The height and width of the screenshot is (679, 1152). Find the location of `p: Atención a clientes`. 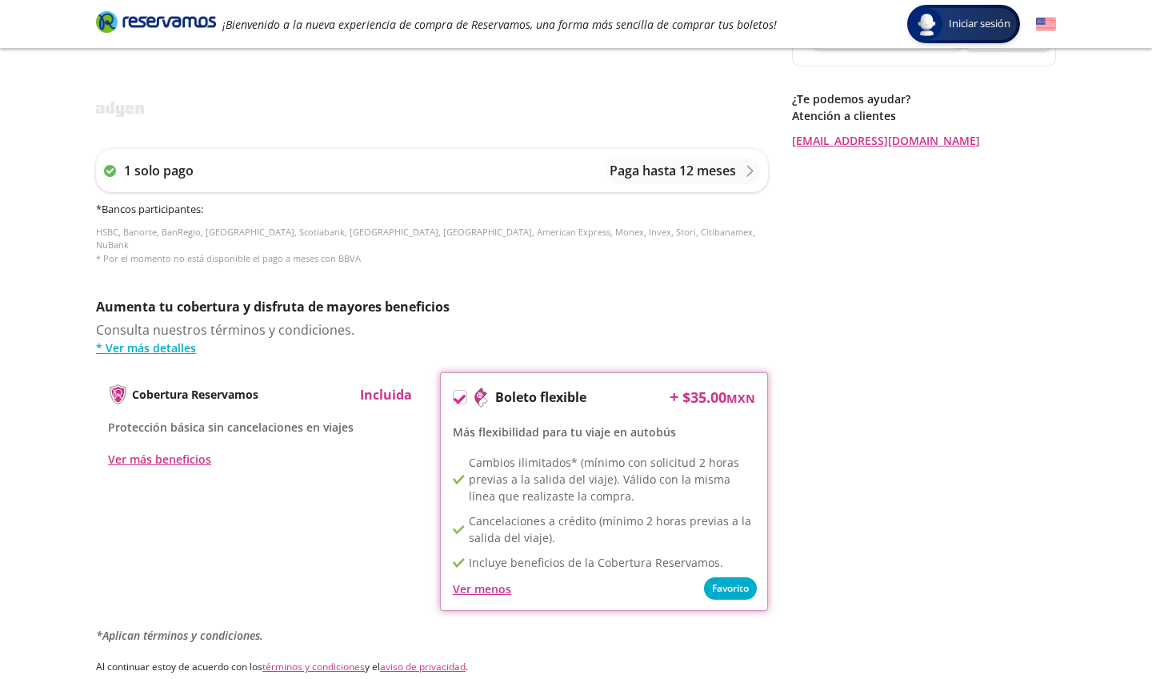

p: Atención a clientes is located at coordinates (924, 115).